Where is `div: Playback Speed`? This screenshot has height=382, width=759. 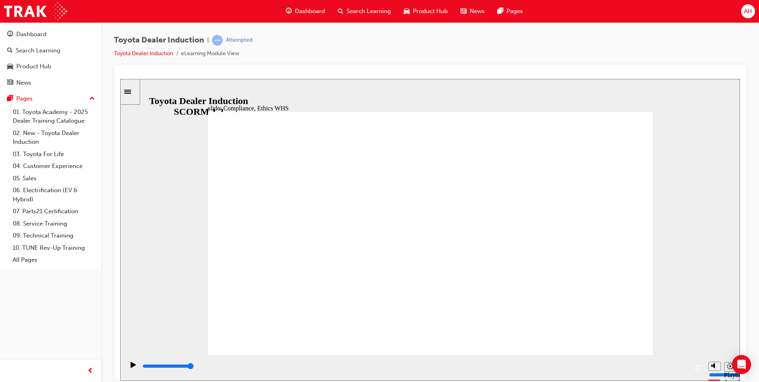
div: Playback Speed is located at coordinates (610, 300).